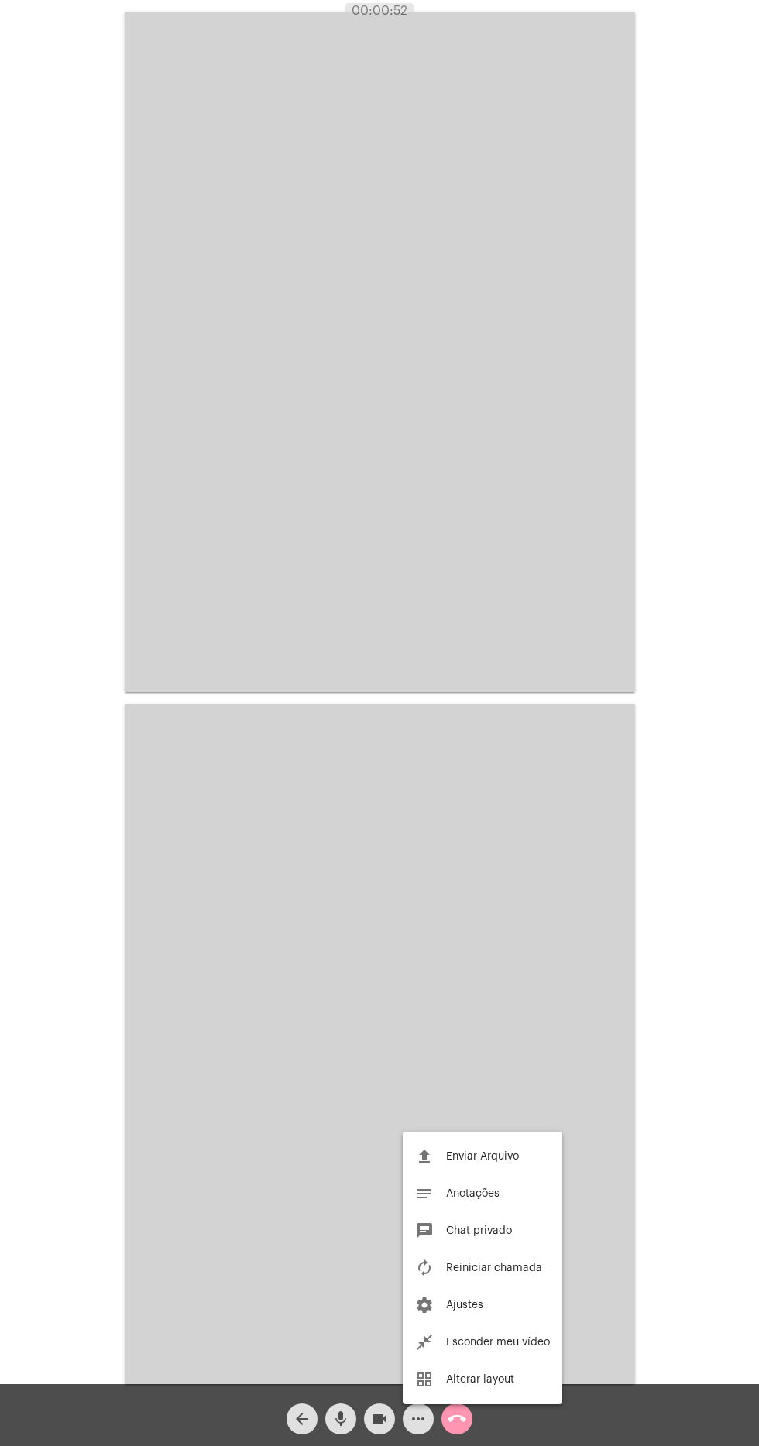 This screenshot has height=1446, width=759. What do you see at coordinates (424, 1379) in the screenshot?
I see `mat-icon: grid_view` at bounding box center [424, 1379].